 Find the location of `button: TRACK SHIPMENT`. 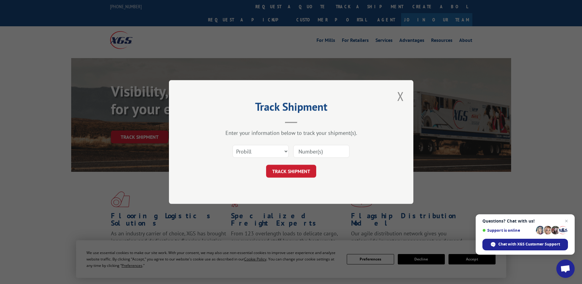

button: TRACK SHIPMENT is located at coordinates (291, 171).